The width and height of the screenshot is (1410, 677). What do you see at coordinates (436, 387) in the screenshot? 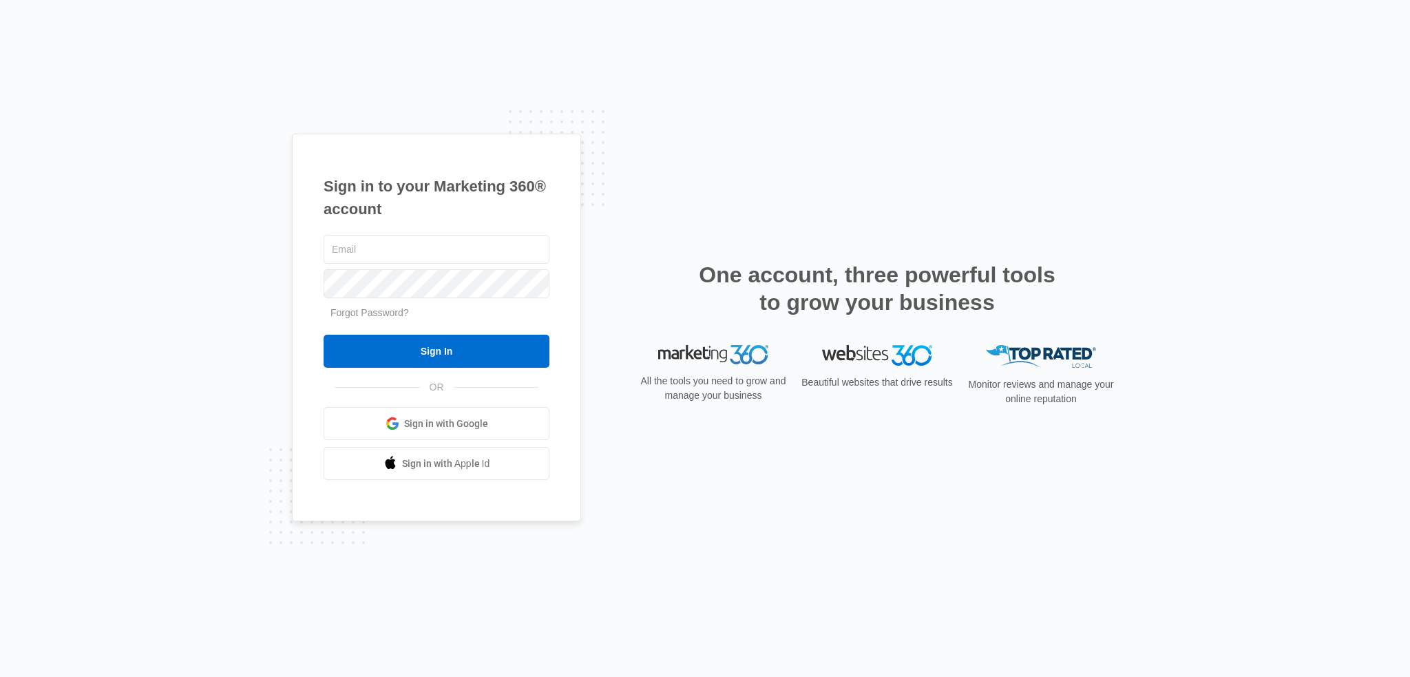
I see `span: OR` at bounding box center [436, 387].